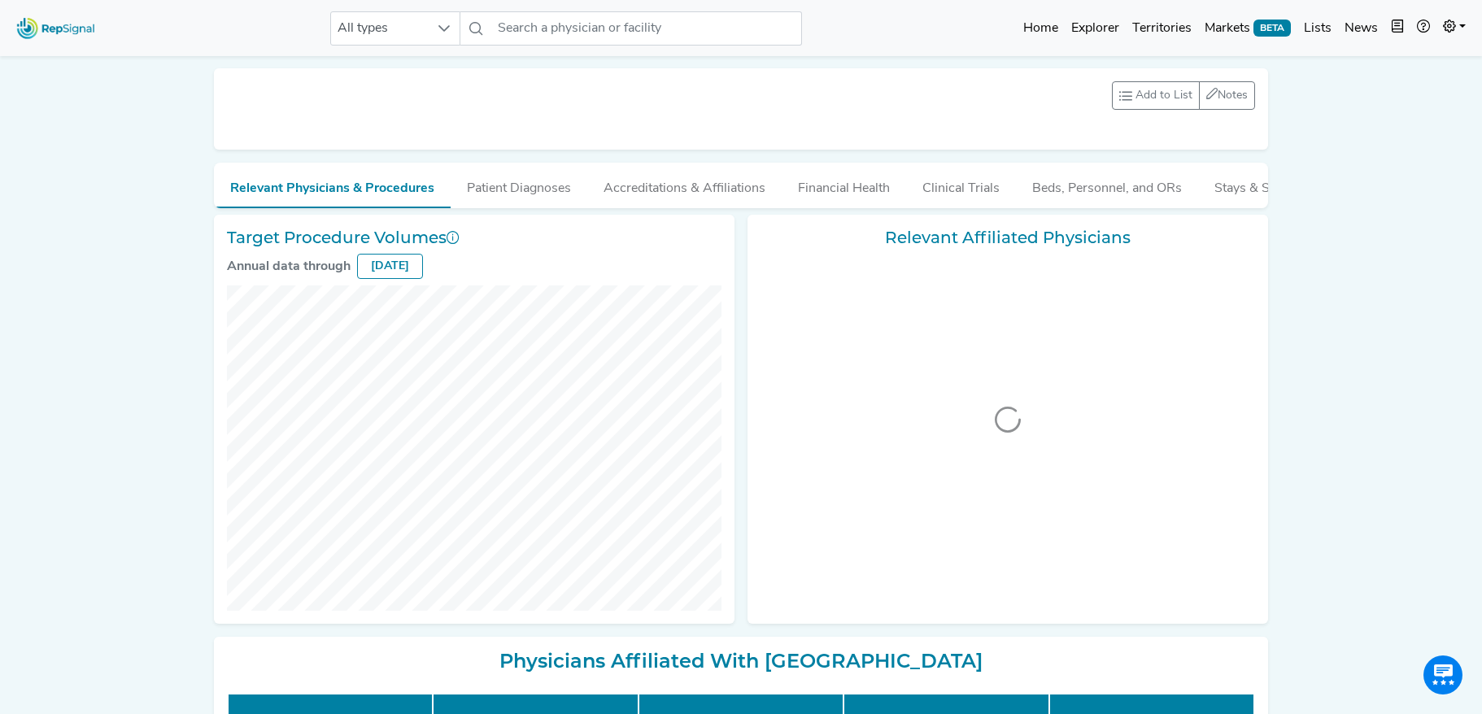  I want to click on button: Add to List, so click(1156, 95).